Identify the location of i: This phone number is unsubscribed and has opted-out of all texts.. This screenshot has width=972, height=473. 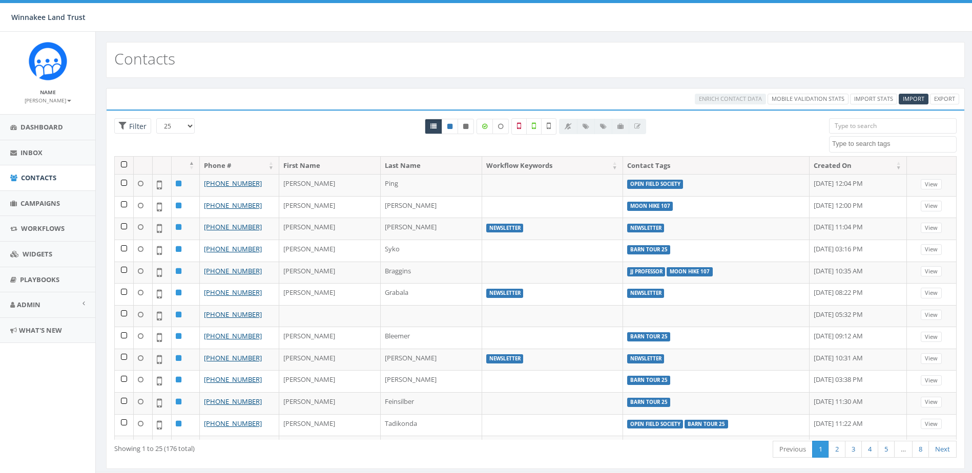
(466, 127).